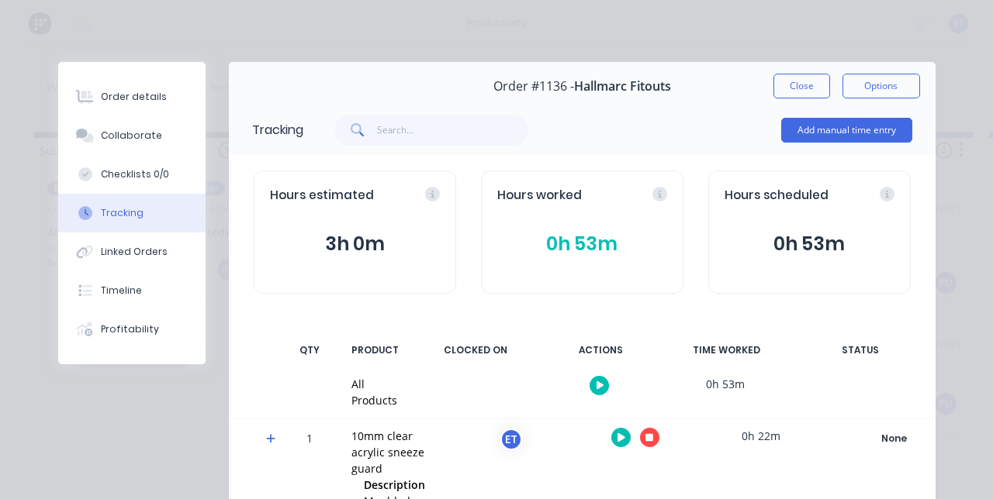  Describe the element at coordinates (475, 351) in the screenshot. I see `div: CLOCKED ON` at that location.